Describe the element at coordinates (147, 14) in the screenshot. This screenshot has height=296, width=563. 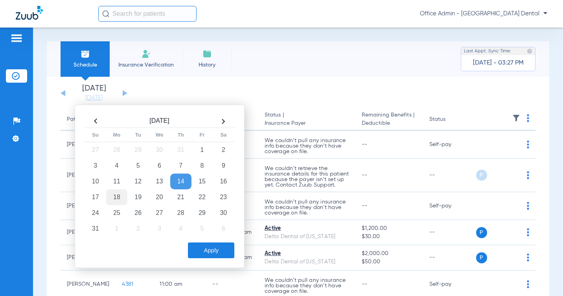
I see `input: Search for patients` at that location.